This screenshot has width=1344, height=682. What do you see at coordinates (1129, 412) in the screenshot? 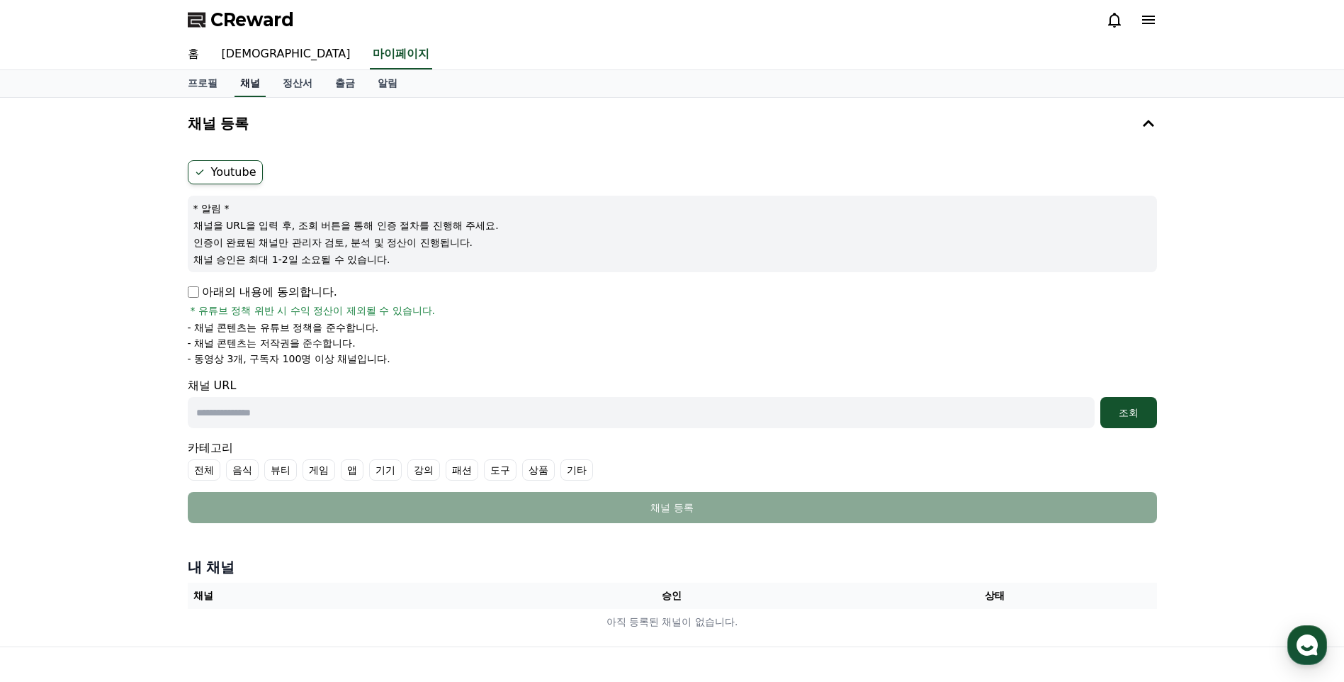
I see `div: 조회` at bounding box center [1129, 412].